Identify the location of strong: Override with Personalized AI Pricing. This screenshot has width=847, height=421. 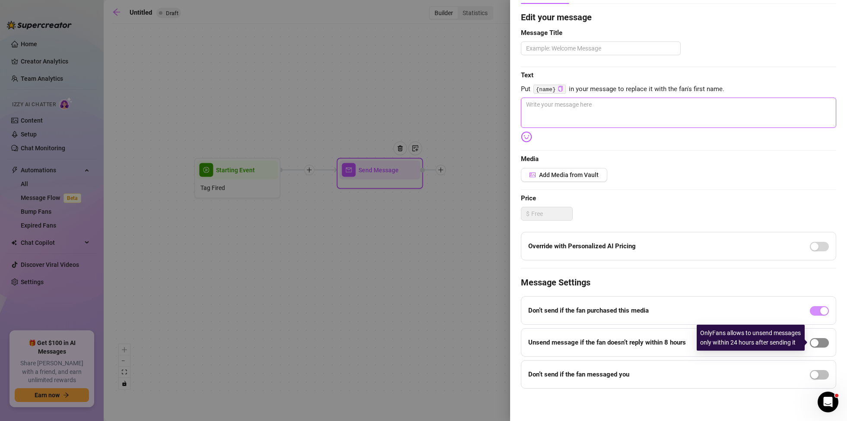
(582, 246).